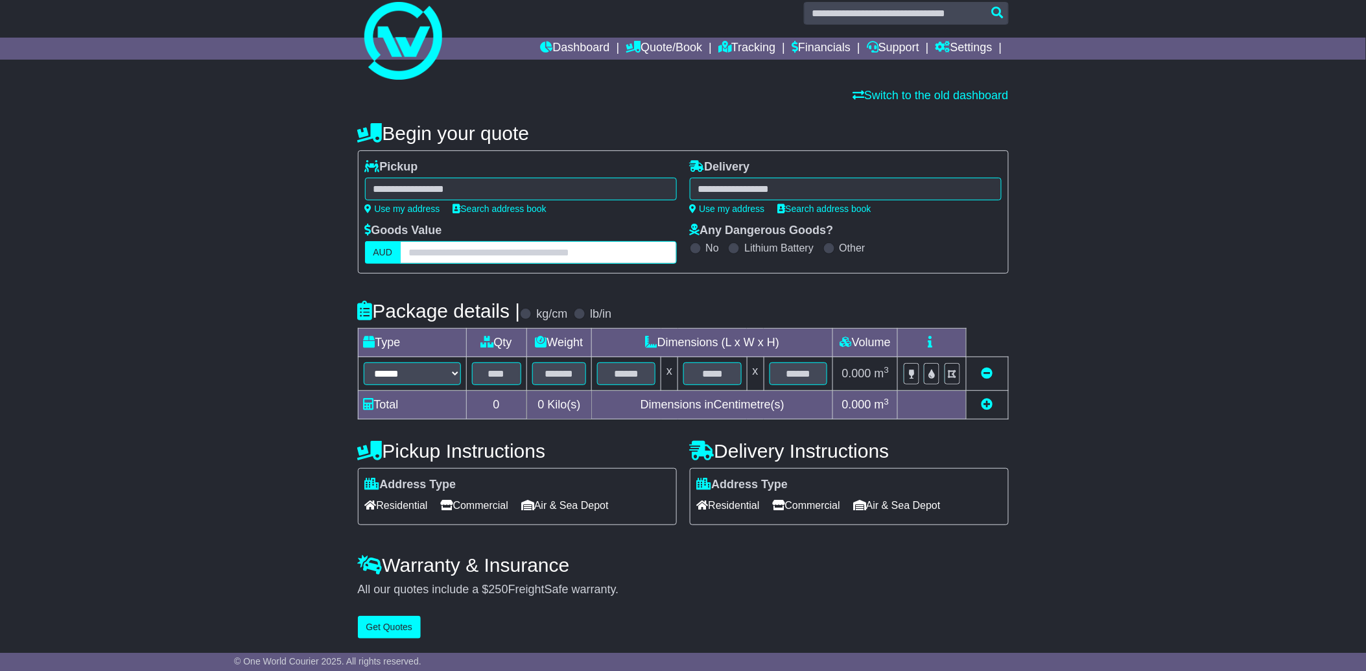  Describe the element at coordinates (683, 590) in the screenshot. I see `div: All our quotes include a $ FreightSafe warranty.` at that location.